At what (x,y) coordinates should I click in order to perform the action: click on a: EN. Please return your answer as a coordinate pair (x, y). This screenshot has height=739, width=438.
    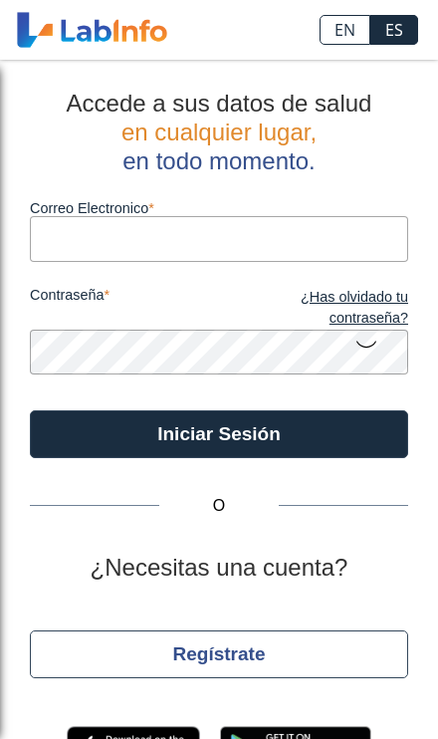
    Looking at the image, I should click on (345, 30).